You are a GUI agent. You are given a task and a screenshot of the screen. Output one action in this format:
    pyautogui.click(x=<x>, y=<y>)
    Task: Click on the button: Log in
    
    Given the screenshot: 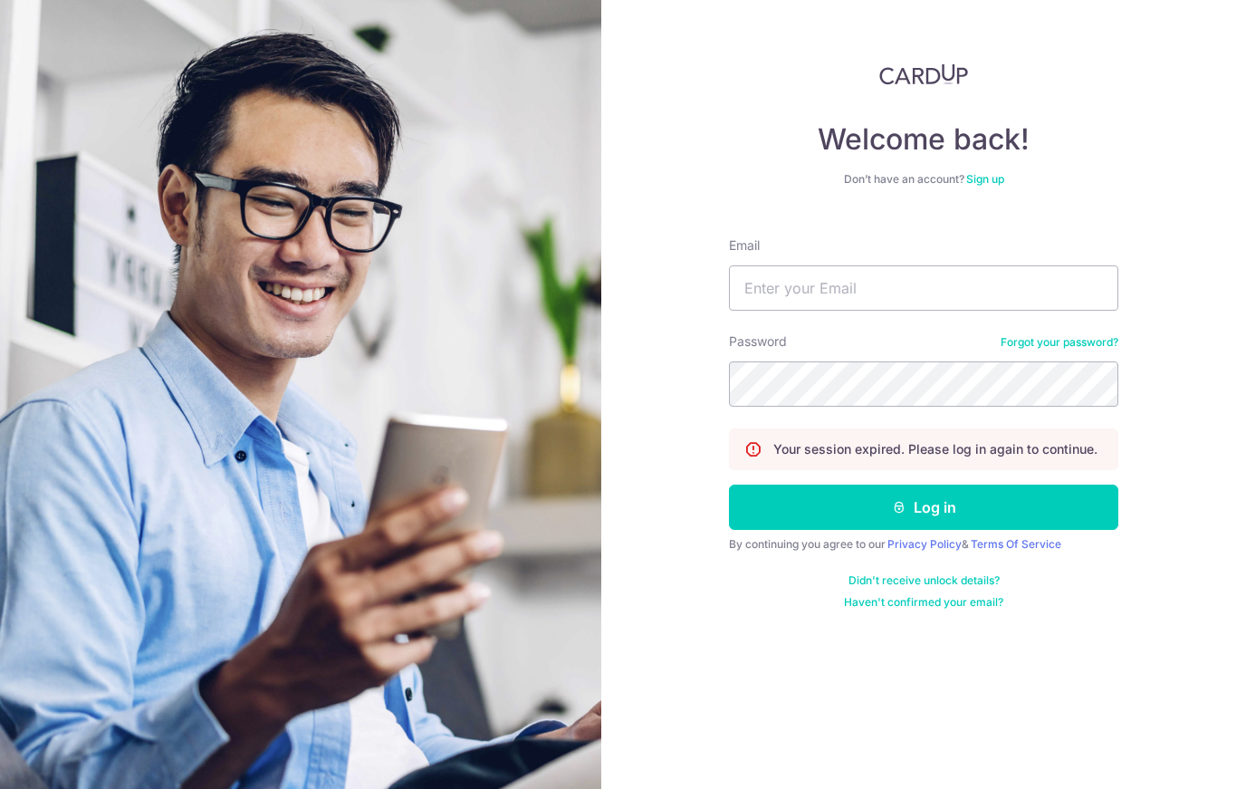 What is the action you would take?
    pyautogui.click(x=923, y=507)
    